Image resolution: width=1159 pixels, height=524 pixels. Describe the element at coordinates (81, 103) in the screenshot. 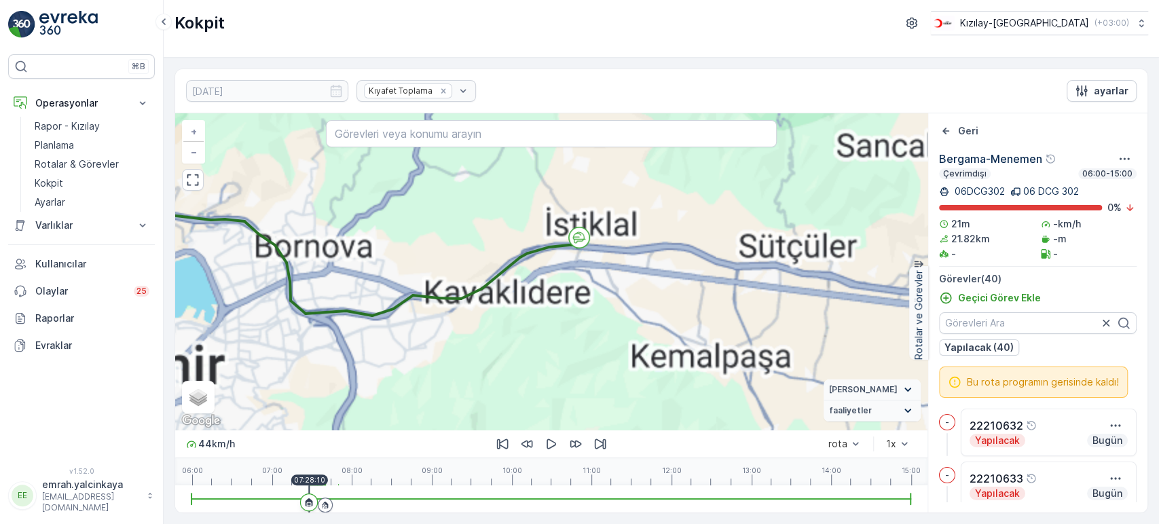

I see `button: Operasyonlar` at that location.